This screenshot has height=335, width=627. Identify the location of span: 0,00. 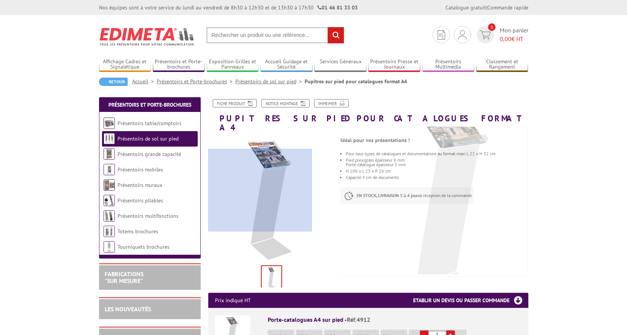
(506, 39).